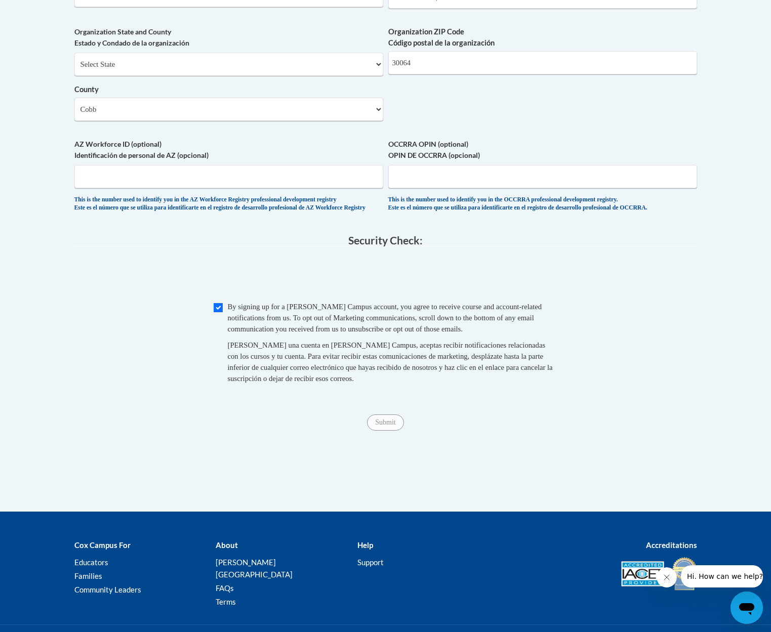  What do you see at coordinates (229, 150) in the screenshot?
I see `label: AZ Workforce ID (optional) Identificación de personal de AZ (opcional)` at bounding box center [229, 150].